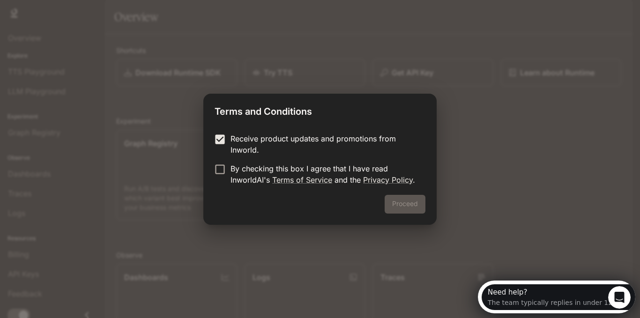 The width and height of the screenshot is (640, 318). I want to click on div: Need help?, so click(74, 12).